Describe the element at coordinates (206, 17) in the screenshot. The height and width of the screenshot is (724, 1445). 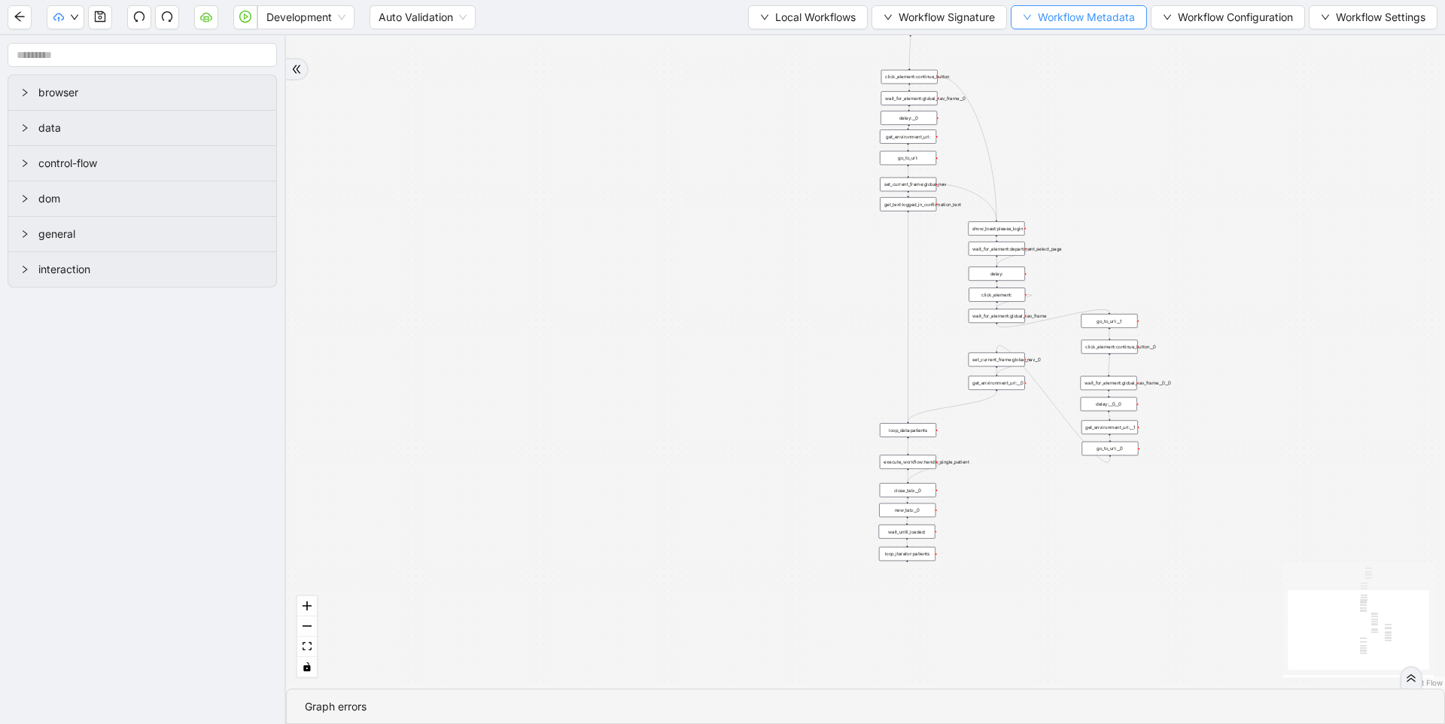
I see `span: cloud-server` at that location.